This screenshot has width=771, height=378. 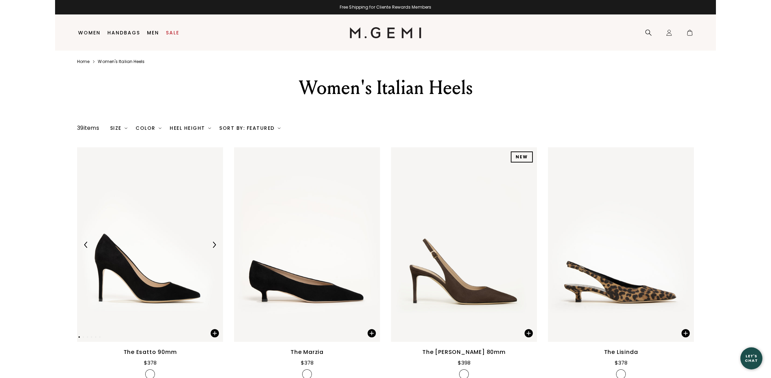 What do you see at coordinates (385, 33) in the screenshot?
I see `img: M.Gemi` at bounding box center [385, 33].